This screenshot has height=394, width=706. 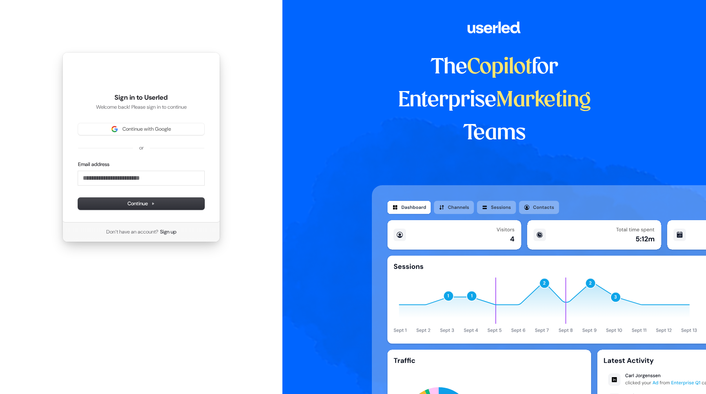 What do you see at coordinates (141, 98) in the screenshot?
I see `h1: Sign in to Userled` at bounding box center [141, 98].